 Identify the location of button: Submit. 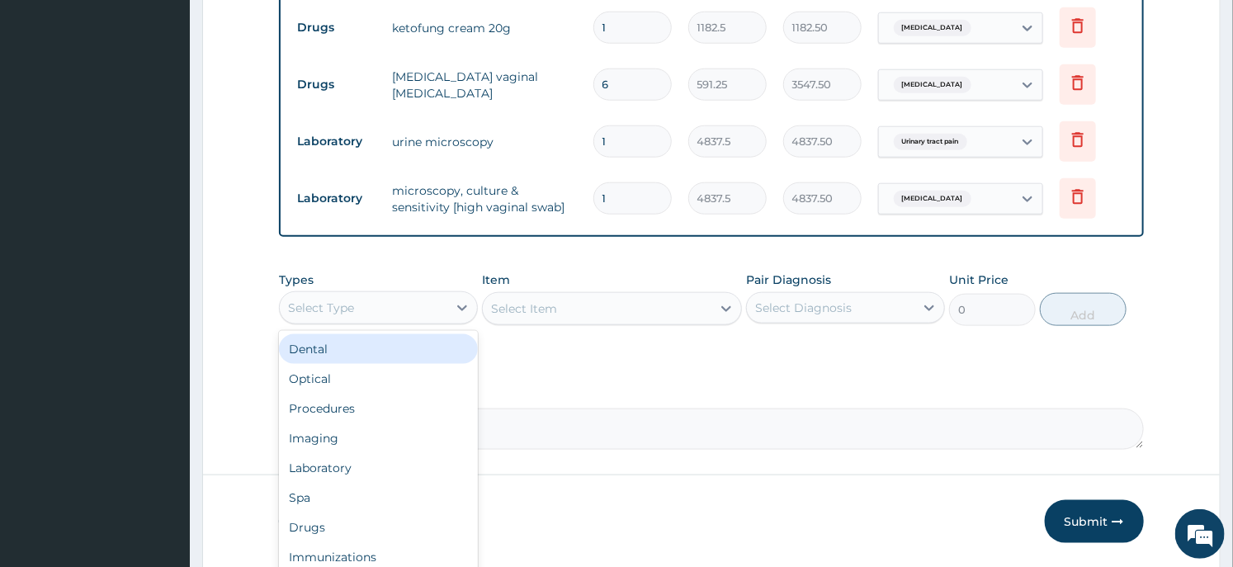
(1094, 522).